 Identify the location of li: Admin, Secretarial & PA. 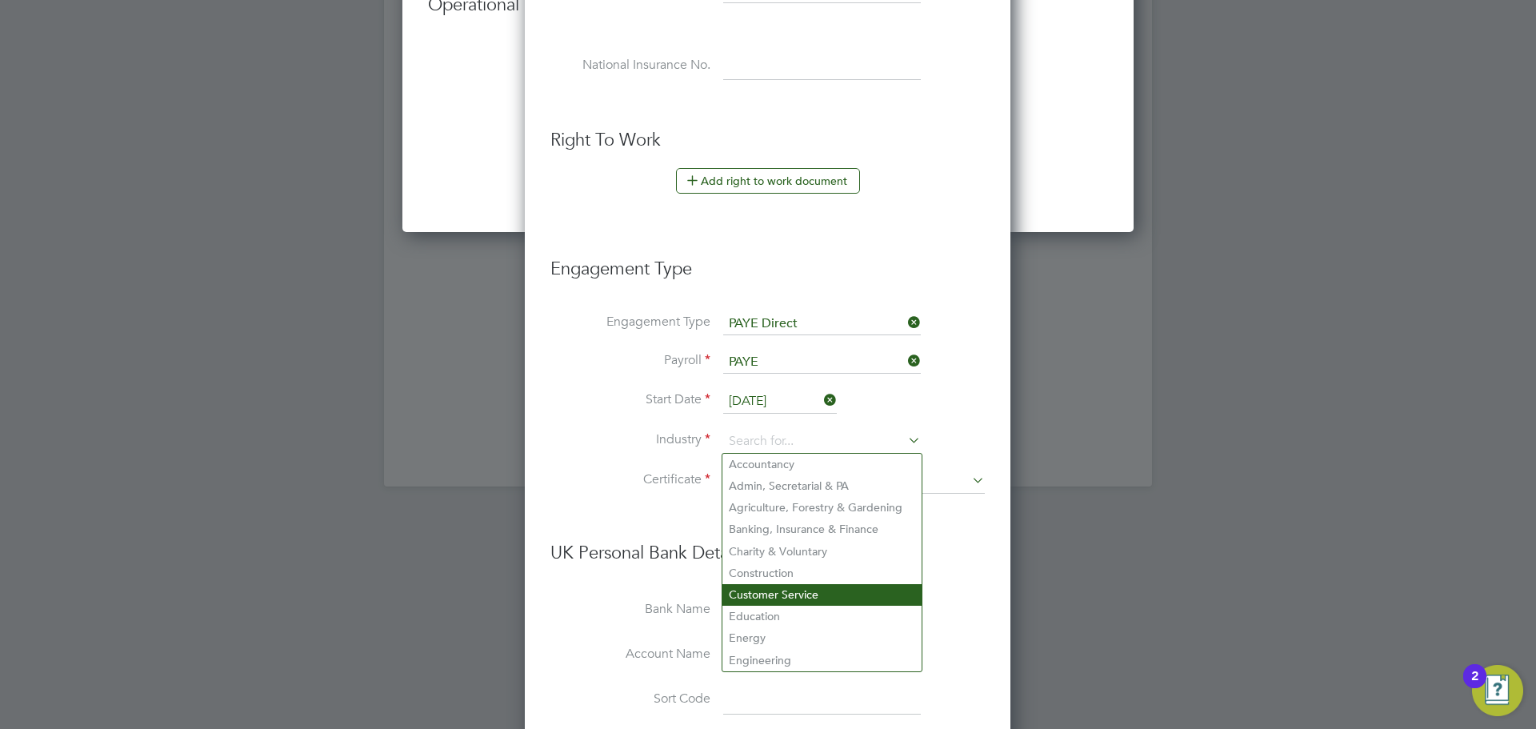
(821, 486).